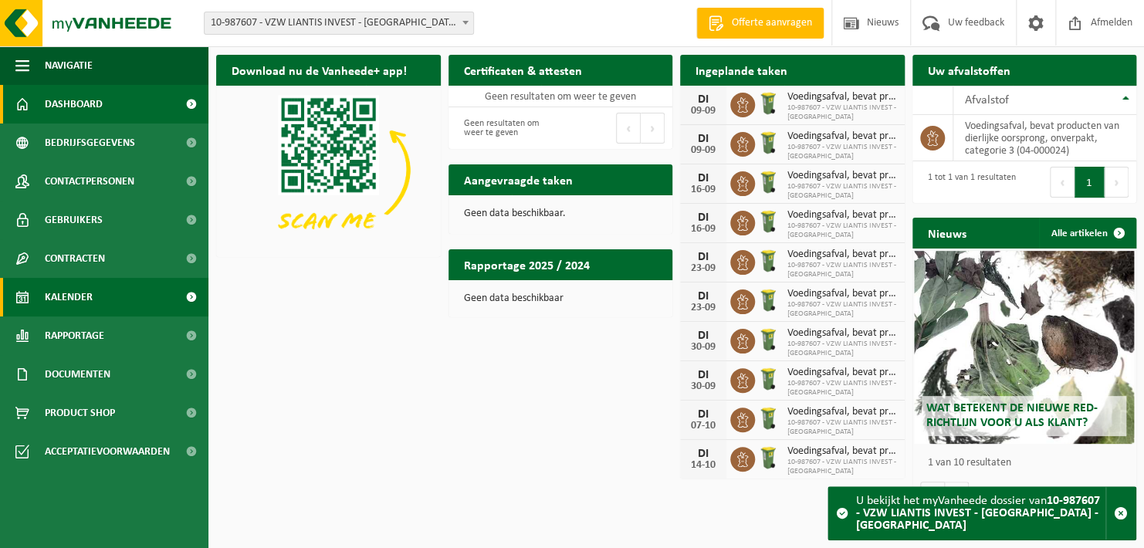 This screenshot has width=1144, height=548. What do you see at coordinates (1087, 233) in the screenshot?
I see `a: Alle artikelen` at bounding box center [1087, 233].